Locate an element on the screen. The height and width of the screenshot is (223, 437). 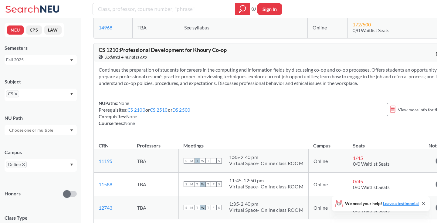
span: 1 / 45 is located at coordinates (358, 158).